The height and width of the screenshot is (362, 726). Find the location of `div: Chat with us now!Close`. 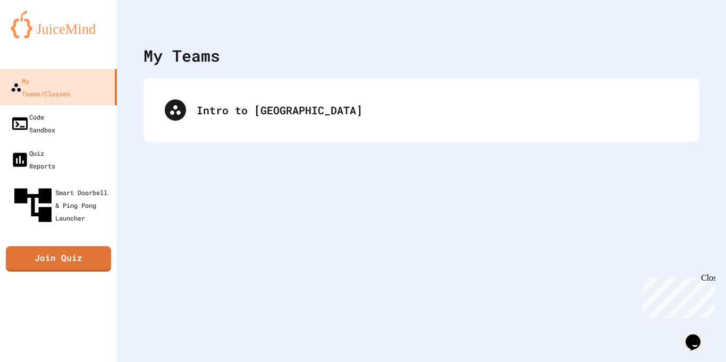

div: Chat with us now!Close is located at coordinates (39, 36).